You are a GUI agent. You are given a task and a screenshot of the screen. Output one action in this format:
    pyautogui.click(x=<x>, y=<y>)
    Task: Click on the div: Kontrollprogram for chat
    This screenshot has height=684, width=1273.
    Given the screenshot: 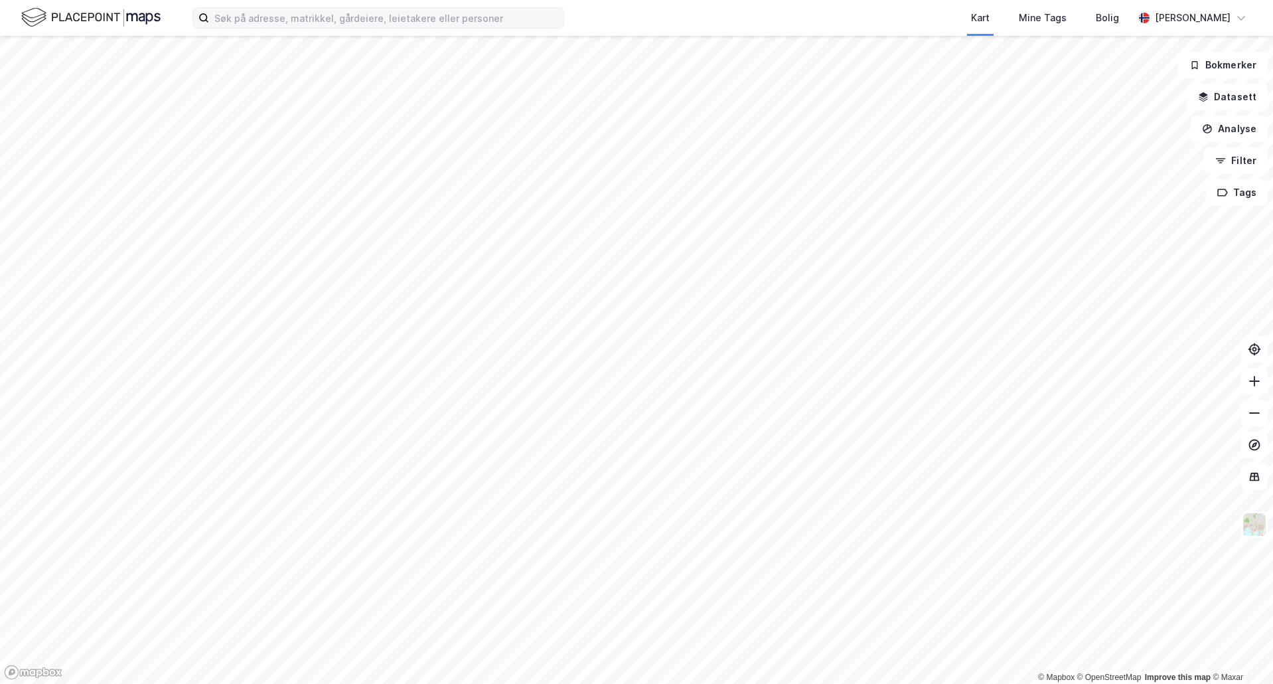 What is the action you would take?
    pyautogui.click(x=1240, y=652)
    